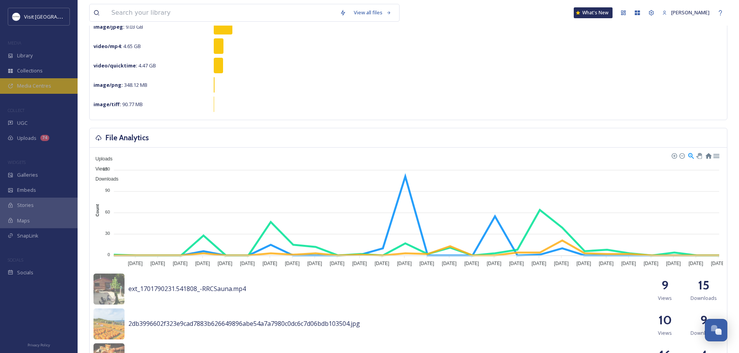  I want to click on strong: image/tiff :, so click(107, 104).